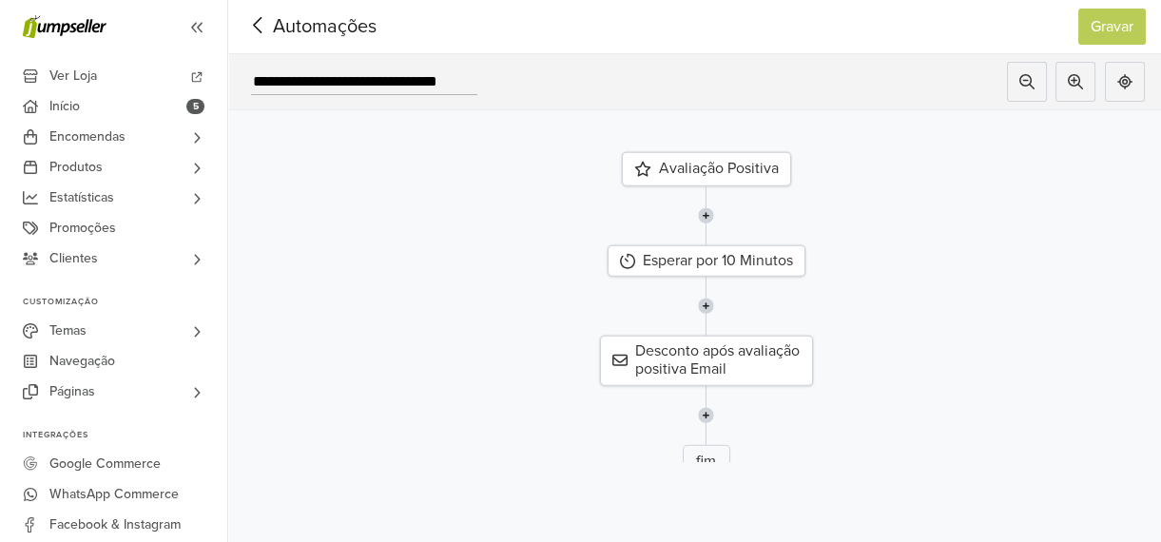  Describe the element at coordinates (707, 461) in the screenshot. I see `div: fim` at that location.